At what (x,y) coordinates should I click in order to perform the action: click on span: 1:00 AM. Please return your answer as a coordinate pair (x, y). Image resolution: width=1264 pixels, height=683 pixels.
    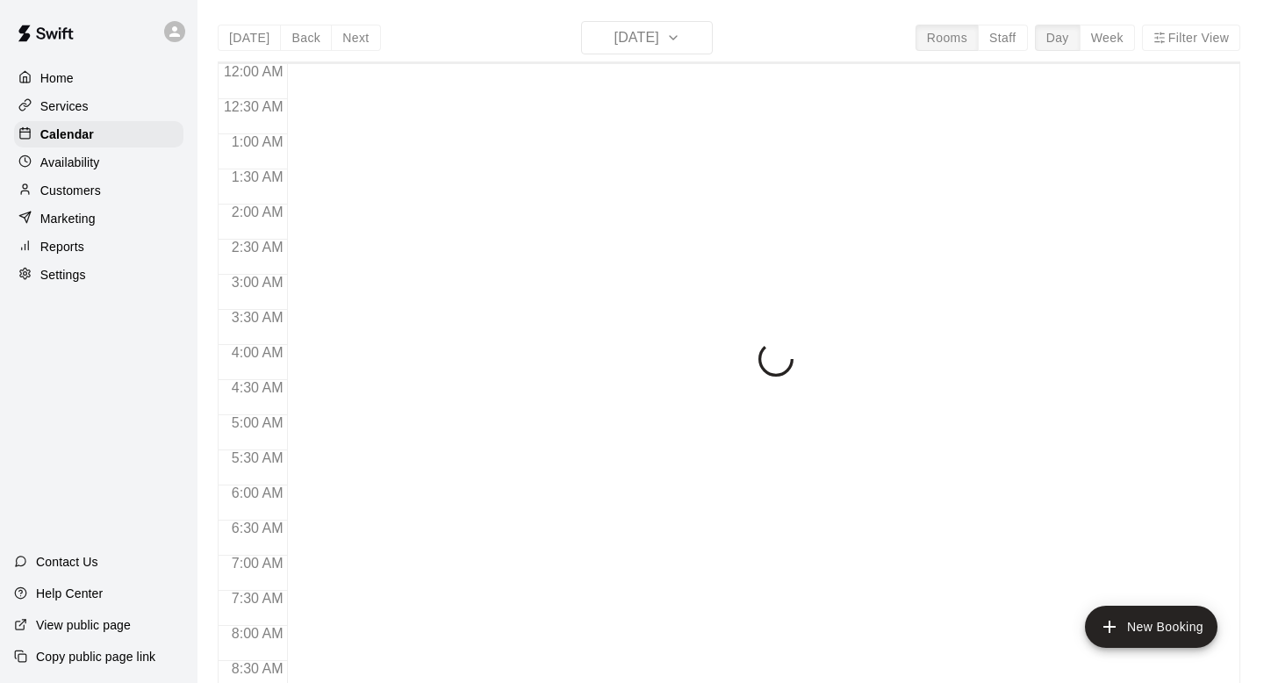
    Looking at the image, I should click on (257, 141).